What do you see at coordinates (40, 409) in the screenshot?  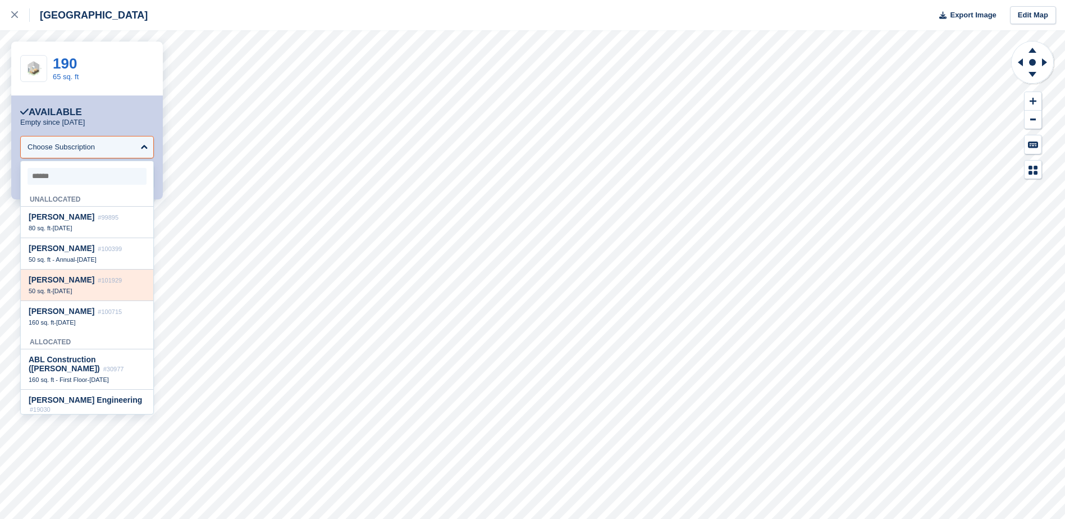 I see `span: #19030` at bounding box center [40, 409].